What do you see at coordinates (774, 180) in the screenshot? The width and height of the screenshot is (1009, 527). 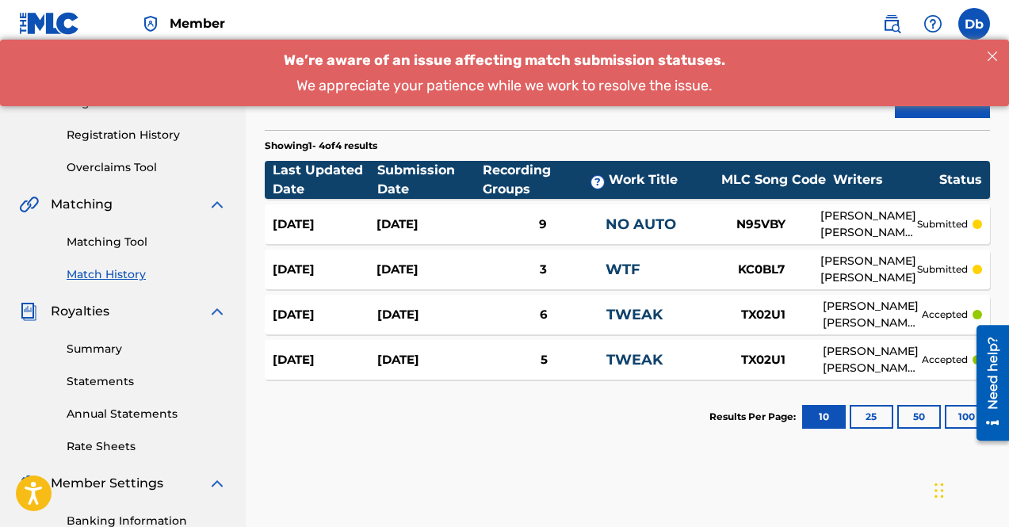 I see `div: MLC Song Code` at bounding box center [774, 180].